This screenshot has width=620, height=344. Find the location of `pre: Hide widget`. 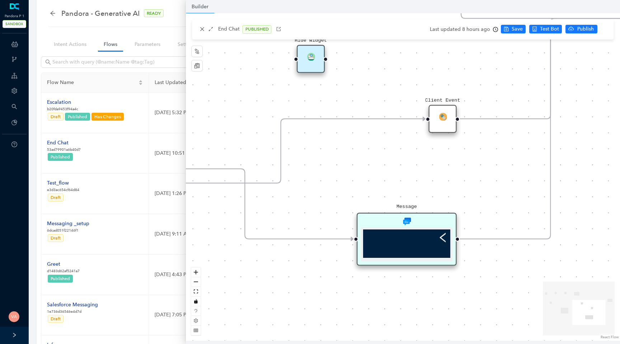

pre: Hide widget is located at coordinates (311, 41).